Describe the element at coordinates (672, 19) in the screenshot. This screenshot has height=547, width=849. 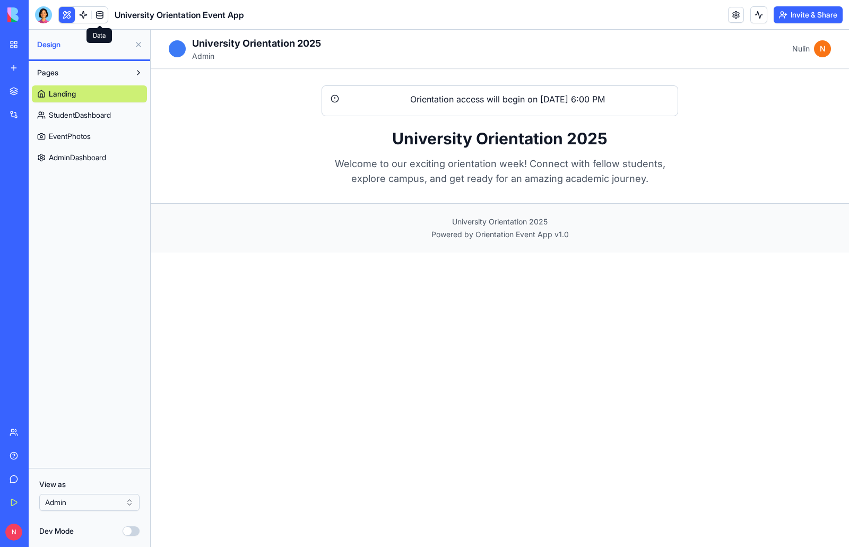
I see `div: N` at that location.